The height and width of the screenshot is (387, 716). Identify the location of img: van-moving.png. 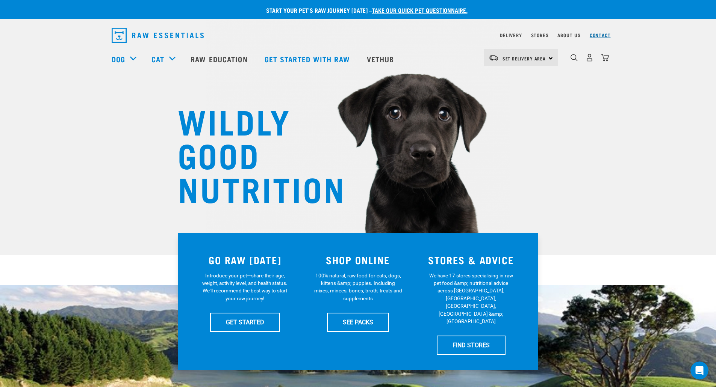
(493, 58).